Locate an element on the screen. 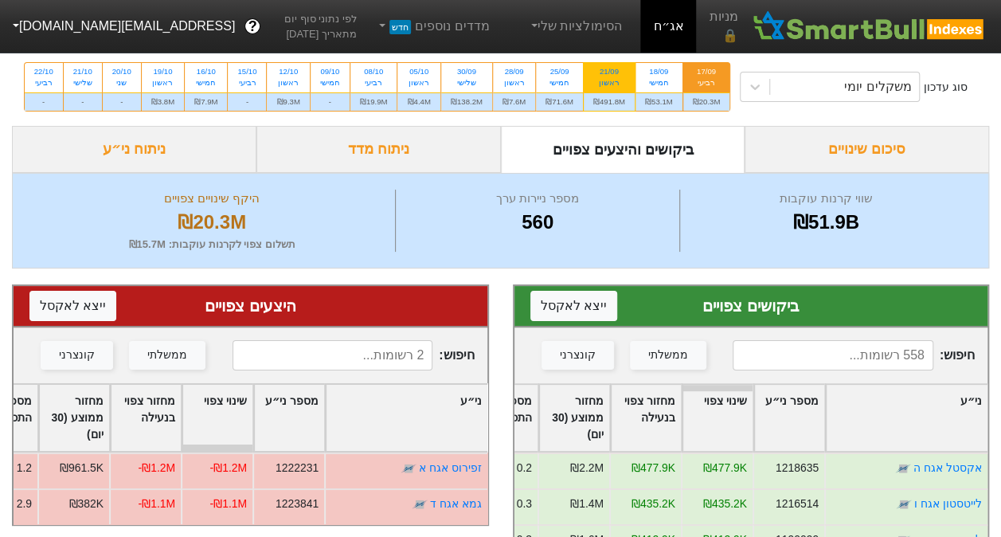 This screenshot has width=1001, height=537. div: היצעים צפויים is located at coordinates (250, 306).